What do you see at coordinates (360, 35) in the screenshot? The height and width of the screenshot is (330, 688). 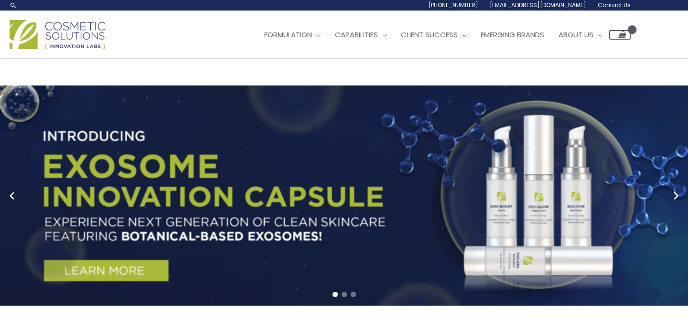 I see `a: Capabilities` at bounding box center [360, 35].